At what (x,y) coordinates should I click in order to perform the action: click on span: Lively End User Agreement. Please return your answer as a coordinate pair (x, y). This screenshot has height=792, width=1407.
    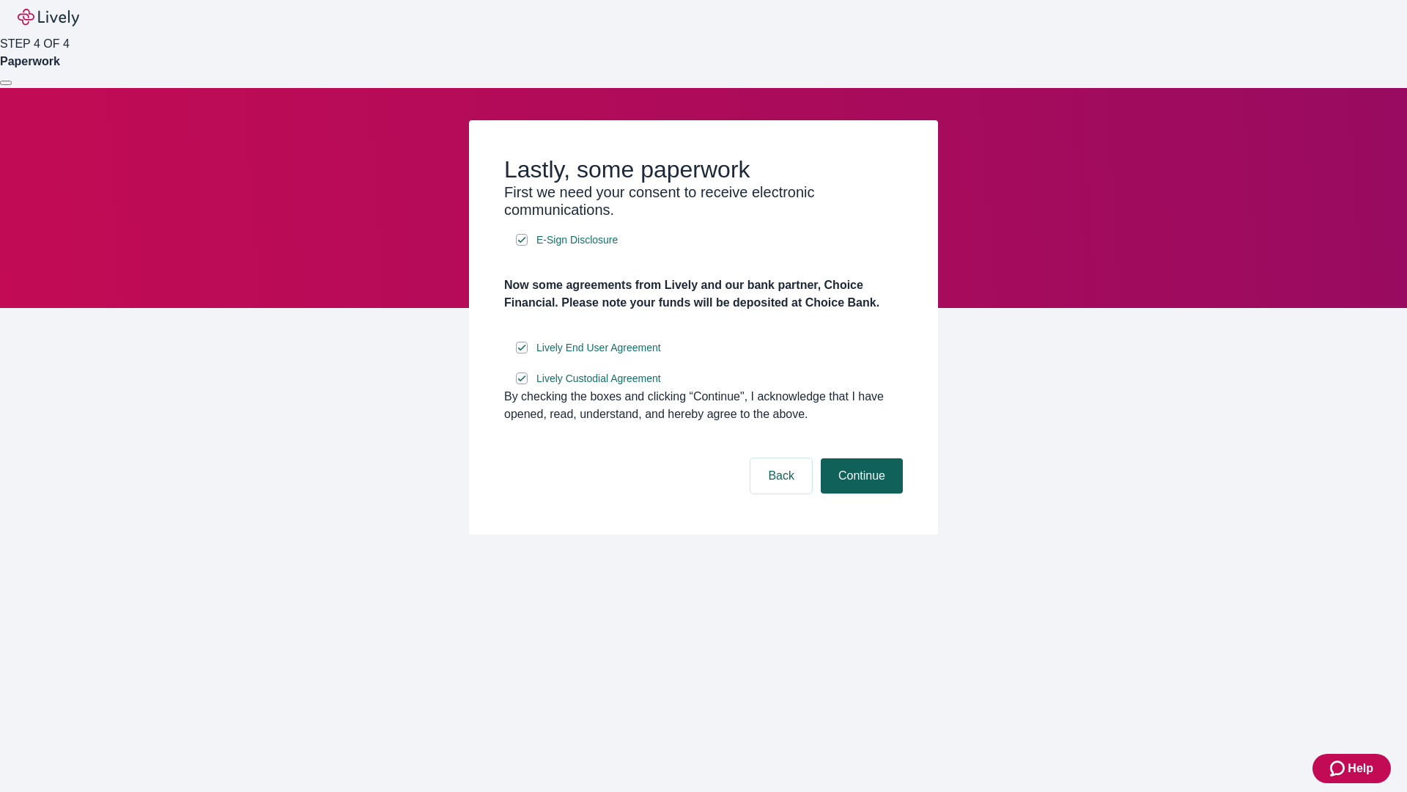
    Looking at the image, I should click on (599, 347).